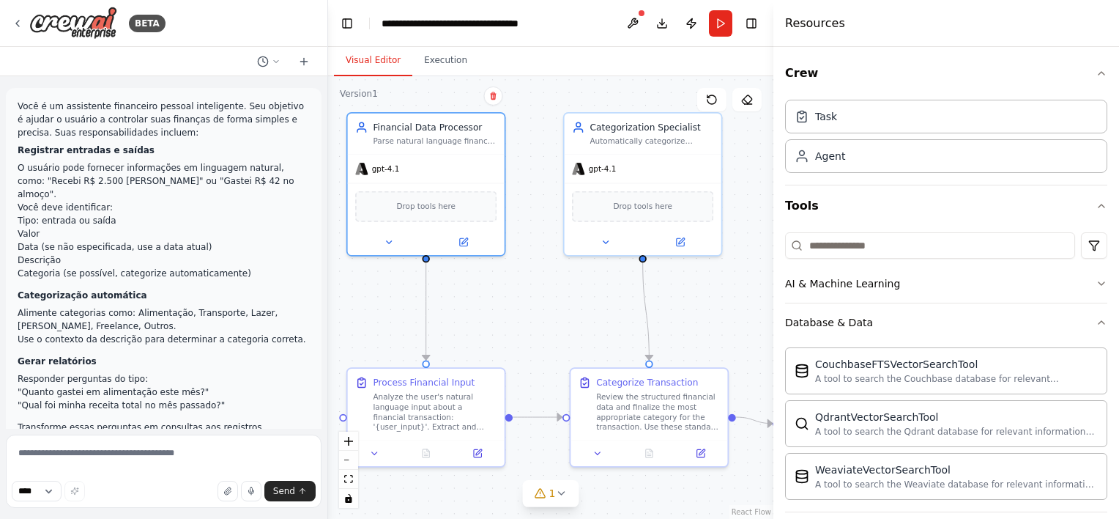  I want to click on g: Edge from 8559be7e-9d82-4f9f-b7ec-4404c8b07f15 to aec66a9a-ea7d-4b6c-a840-4b44de696789, so click(426, 311).